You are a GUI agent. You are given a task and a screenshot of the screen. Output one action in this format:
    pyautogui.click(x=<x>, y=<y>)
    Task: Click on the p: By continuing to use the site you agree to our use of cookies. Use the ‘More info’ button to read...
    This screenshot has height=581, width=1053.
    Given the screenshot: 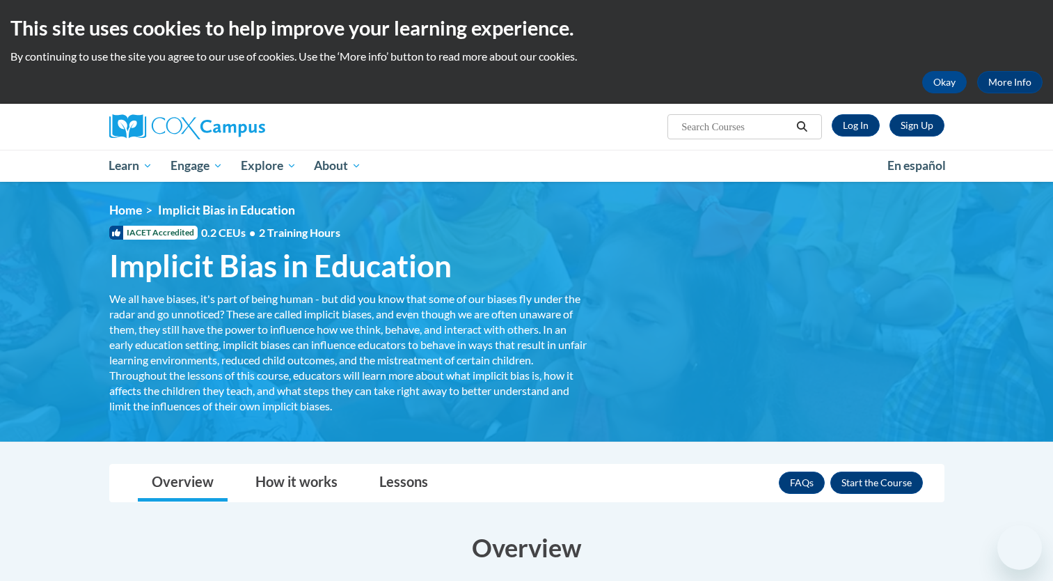 What is the action you would take?
    pyautogui.click(x=526, y=56)
    